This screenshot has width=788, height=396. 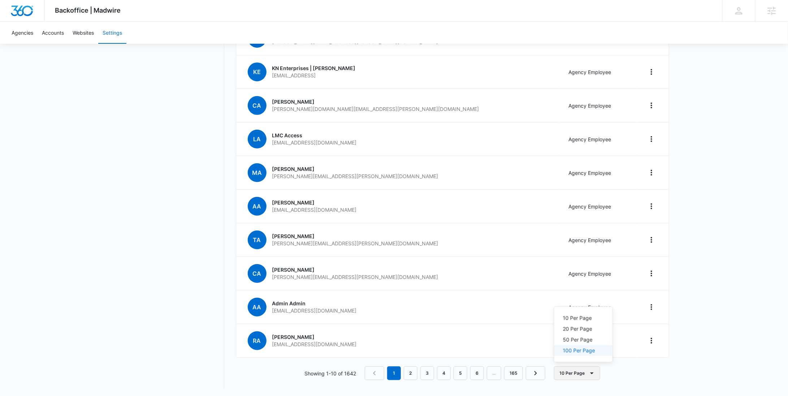 I want to click on a: Settings, so click(x=112, y=32).